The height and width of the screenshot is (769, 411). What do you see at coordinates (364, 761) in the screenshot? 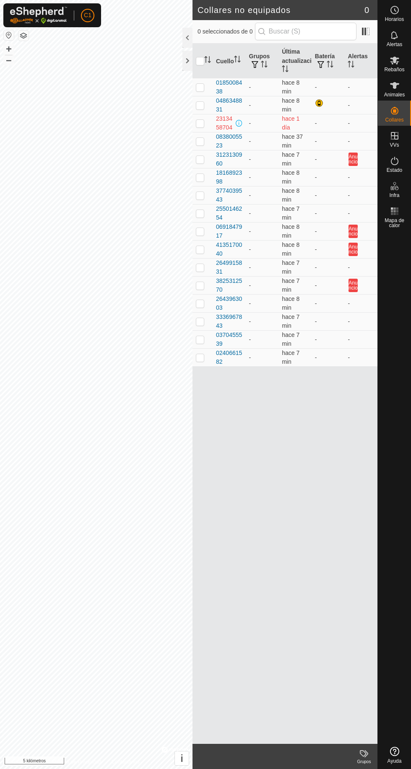
I see `font: Grupos` at bounding box center [364, 761].